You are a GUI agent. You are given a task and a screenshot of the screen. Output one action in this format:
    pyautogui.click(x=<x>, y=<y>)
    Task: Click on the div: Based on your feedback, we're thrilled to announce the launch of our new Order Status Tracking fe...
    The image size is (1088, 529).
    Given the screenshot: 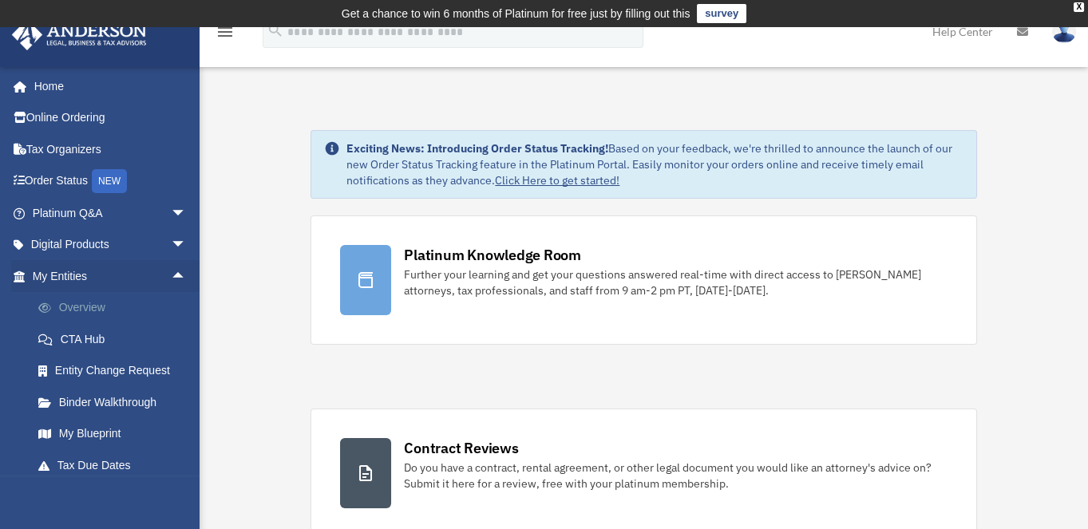 What is the action you would take?
    pyautogui.click(x=655, y=164)
    